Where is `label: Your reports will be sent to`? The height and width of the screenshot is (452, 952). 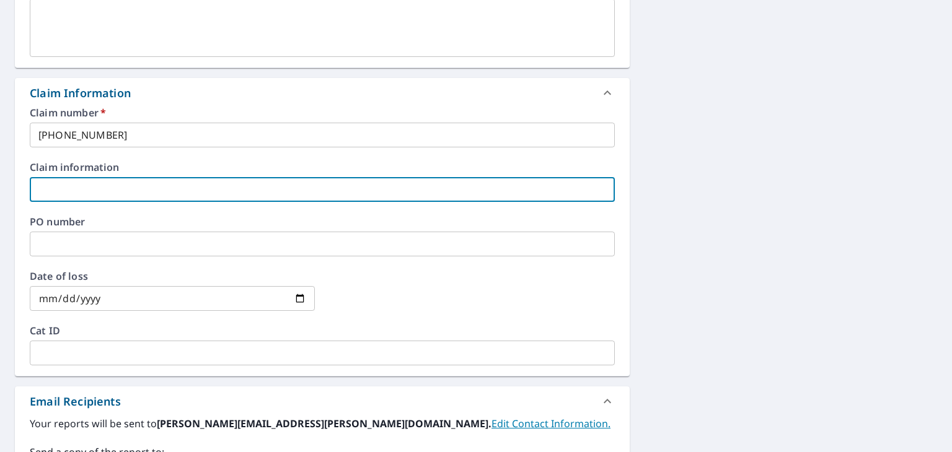
label: Your reports will be sent to is located at coordinates (322, 424).